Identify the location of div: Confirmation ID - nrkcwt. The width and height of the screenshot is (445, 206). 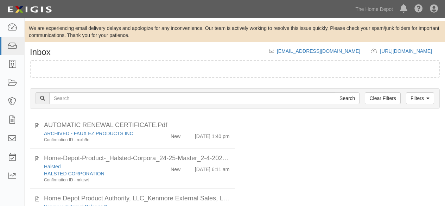
(96, 180).